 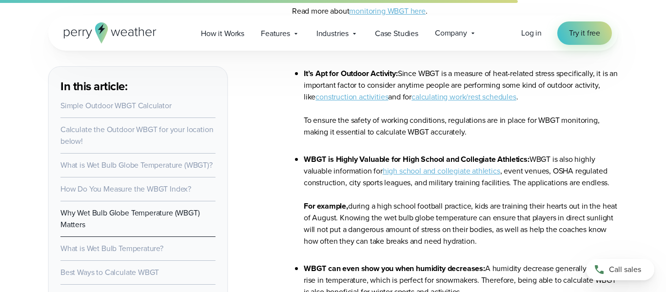 What do you see at coordinates (222, 34) in the screenshot?
I see `span: How it Works` at bounding box center [222, 34].